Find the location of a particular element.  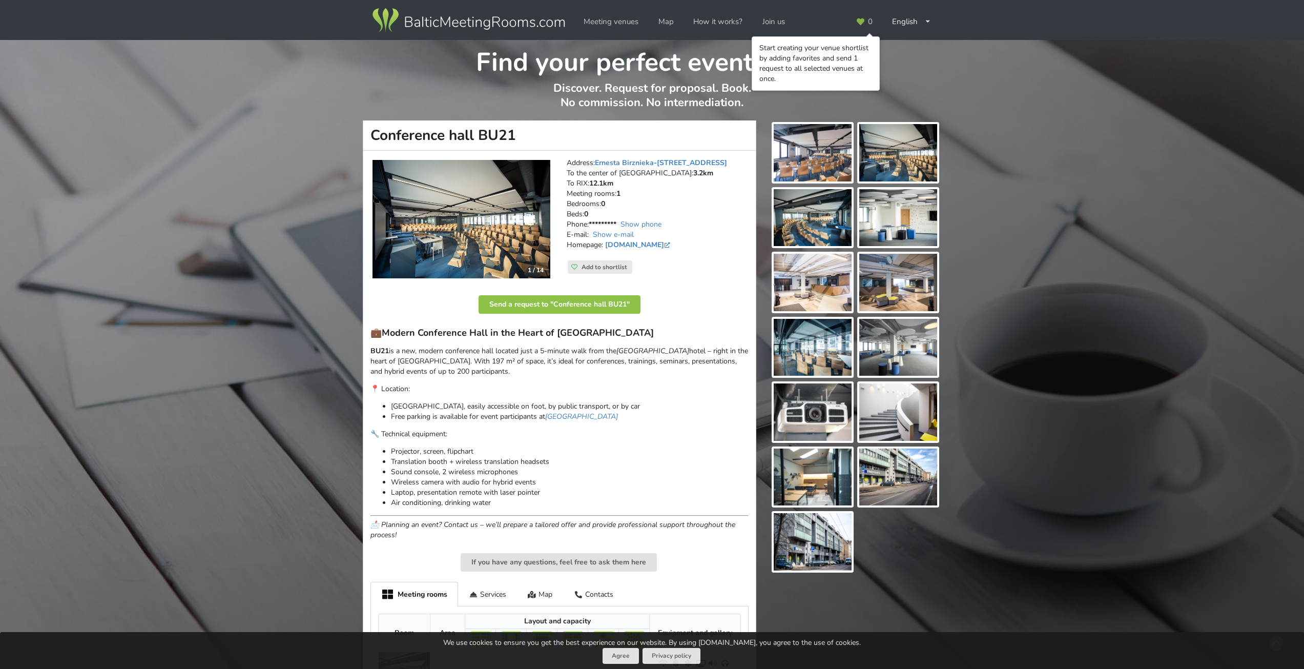

span: 0 is located at coordinates (870, 22).